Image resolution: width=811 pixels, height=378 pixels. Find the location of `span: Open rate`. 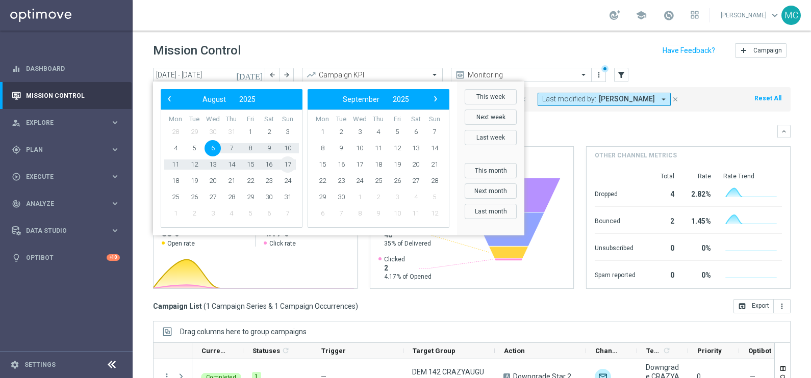

span: Open rate is located at coordinates (181, 244).